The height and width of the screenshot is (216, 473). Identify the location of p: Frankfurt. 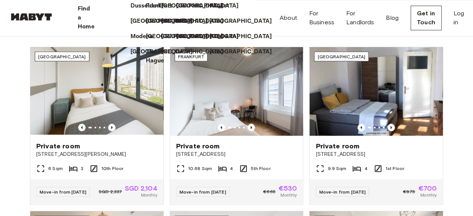
(159, 6).